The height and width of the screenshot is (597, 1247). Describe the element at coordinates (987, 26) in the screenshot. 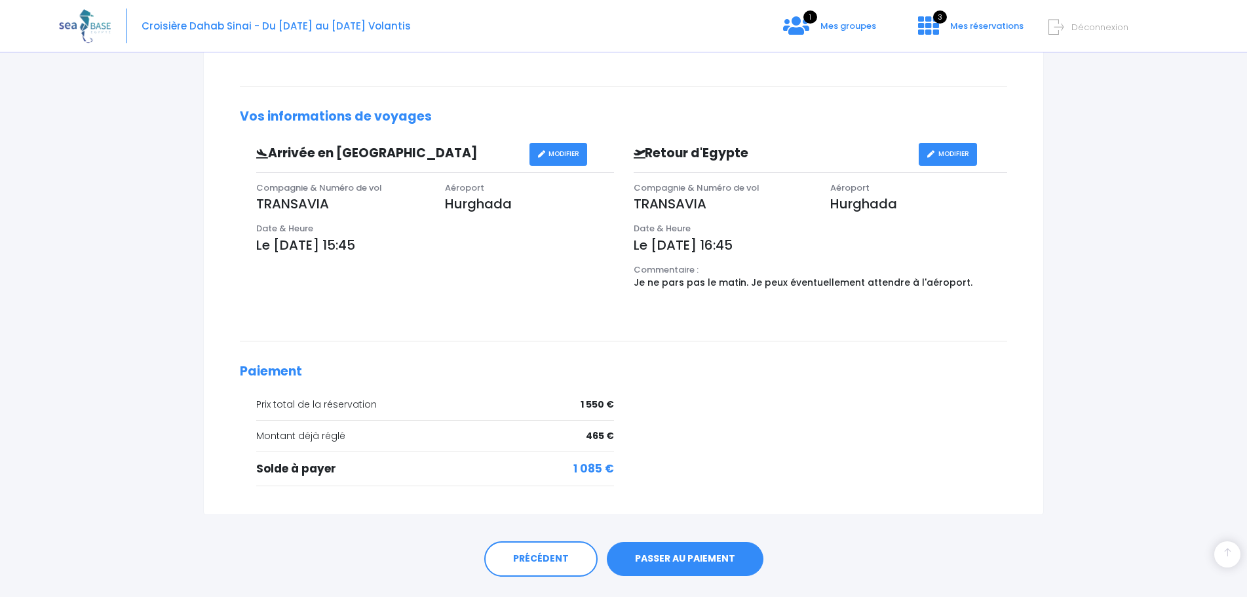

I see `span: Mes réservations` at that location.